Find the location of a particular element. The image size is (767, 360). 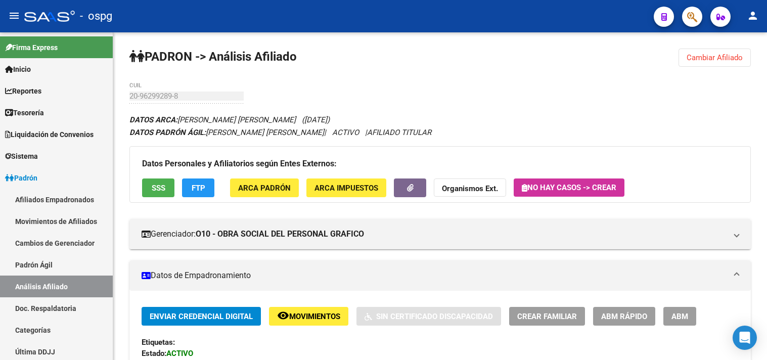

mat-expansion-panel-header: Gerenciador:O10 - OBRA SOCIAL DEL PERSONAL GRAFICO is located at coordinates (440, 234).